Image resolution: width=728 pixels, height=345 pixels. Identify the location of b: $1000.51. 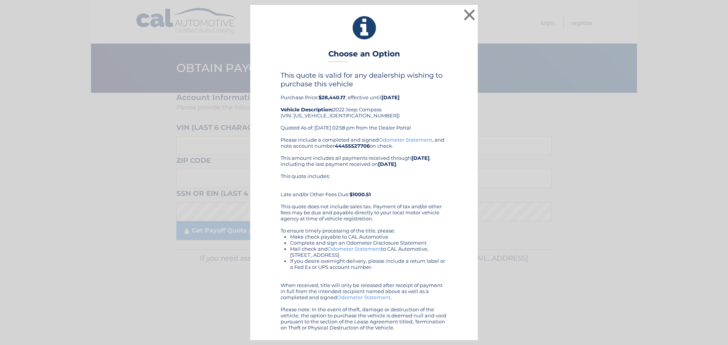
(360, 195).